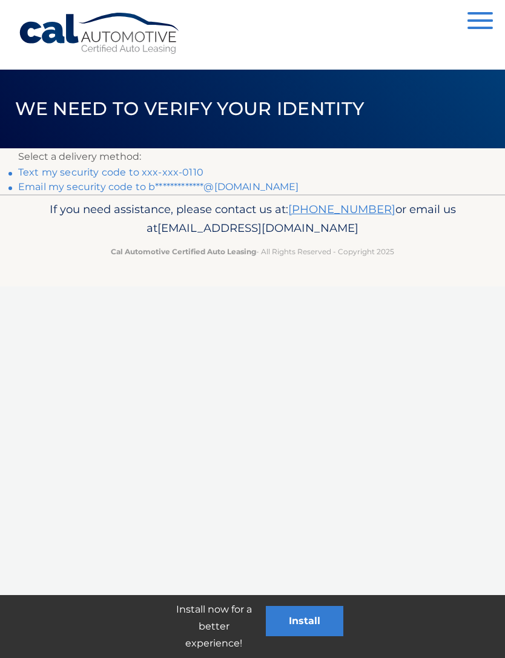 The image size is (505, 658). What do you see at coordinates (183, 251) in the screenshot?
I see `strong: Cal Automotive Certified Auto Leasing` at bounding box center [183, 251].